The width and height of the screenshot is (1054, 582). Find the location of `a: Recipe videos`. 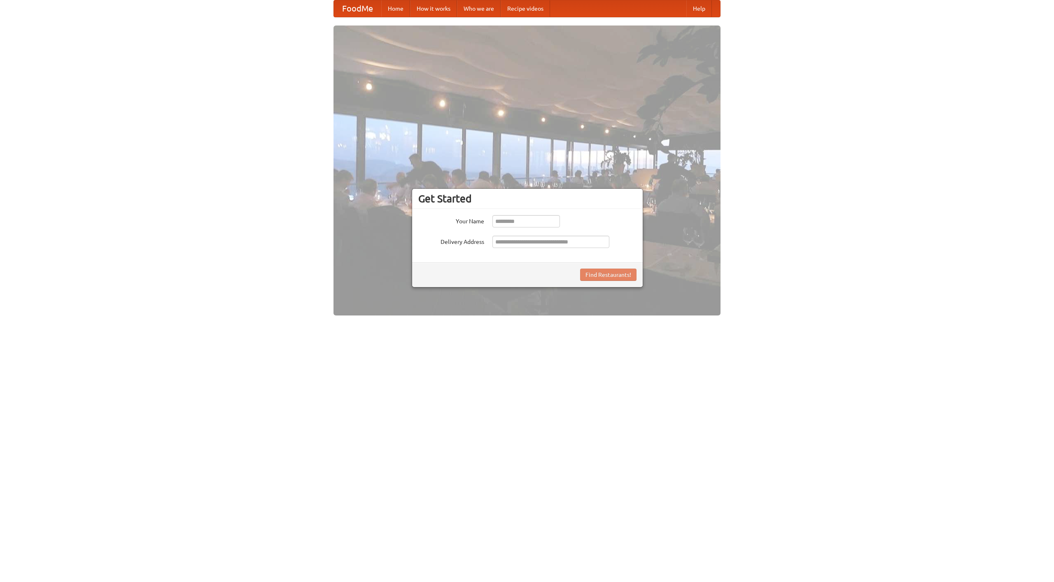

a: Recipe videos is located at coordinates (525, 9).